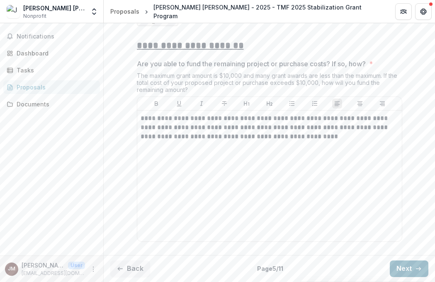  I want to click on button: Open entity switcher, so click(94, 12).